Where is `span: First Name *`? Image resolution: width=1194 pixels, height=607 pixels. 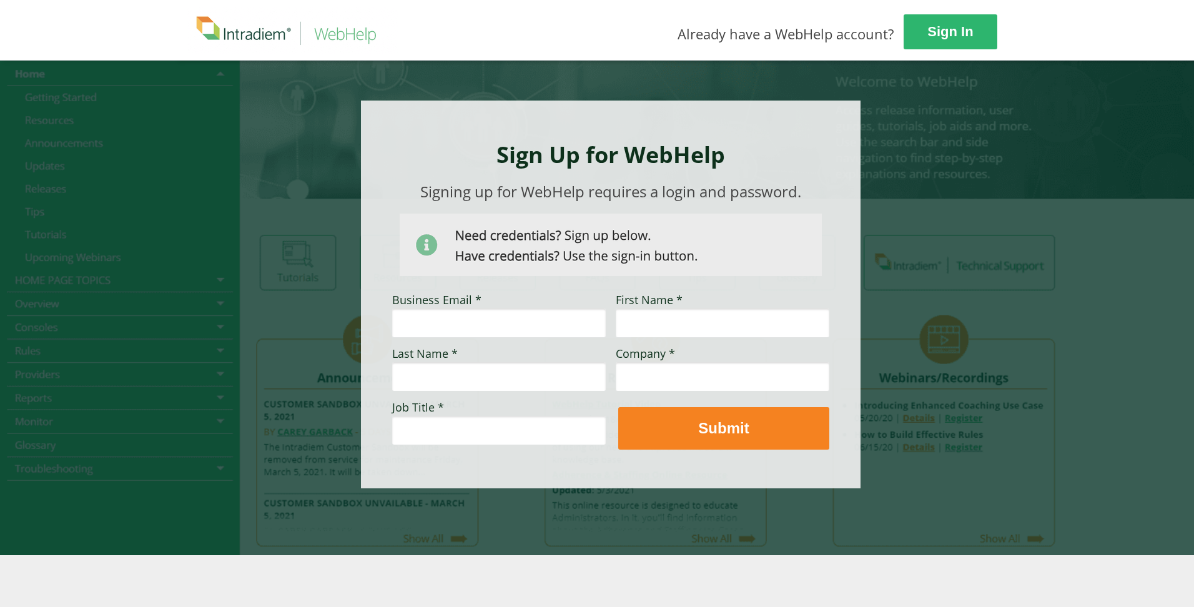 span: First Name * is located at coordinates (649, 300).